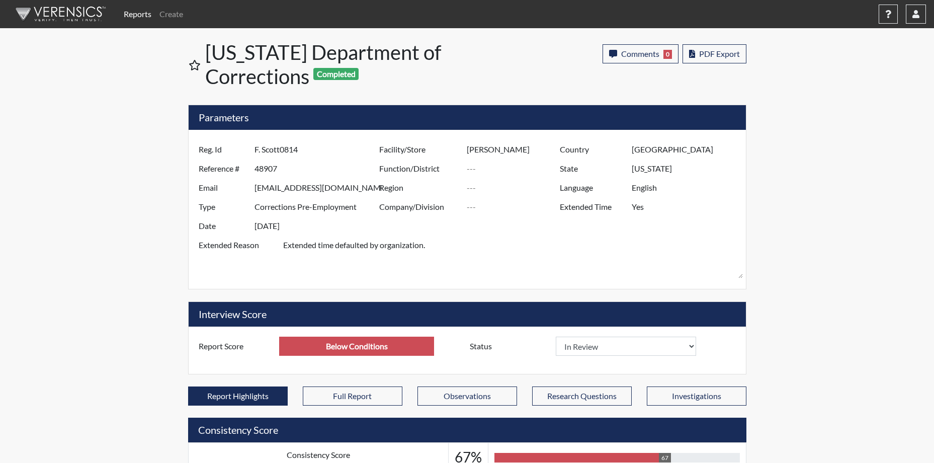 This screenshot has width=934, height=463. What do you see at coordinates (223, 149) in the screenshot?
I see `label: Reg. Id` at bounding box center [223, 149].